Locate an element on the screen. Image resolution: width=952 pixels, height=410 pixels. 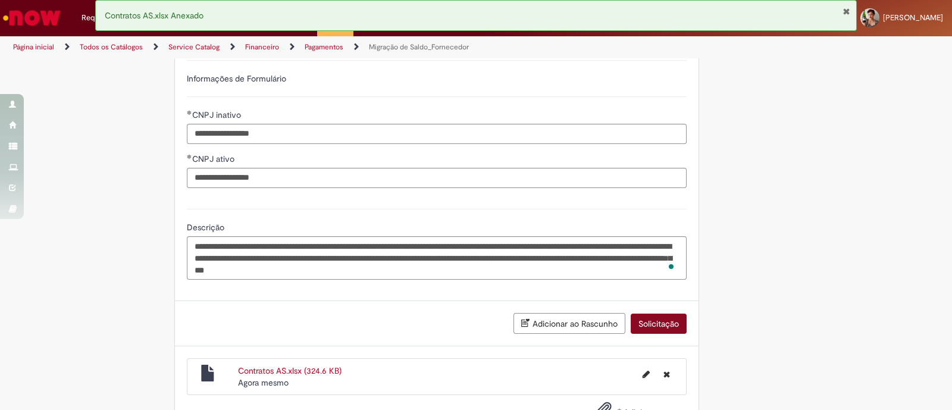
span: Agora mesmo is located at coordinates (263, 383).